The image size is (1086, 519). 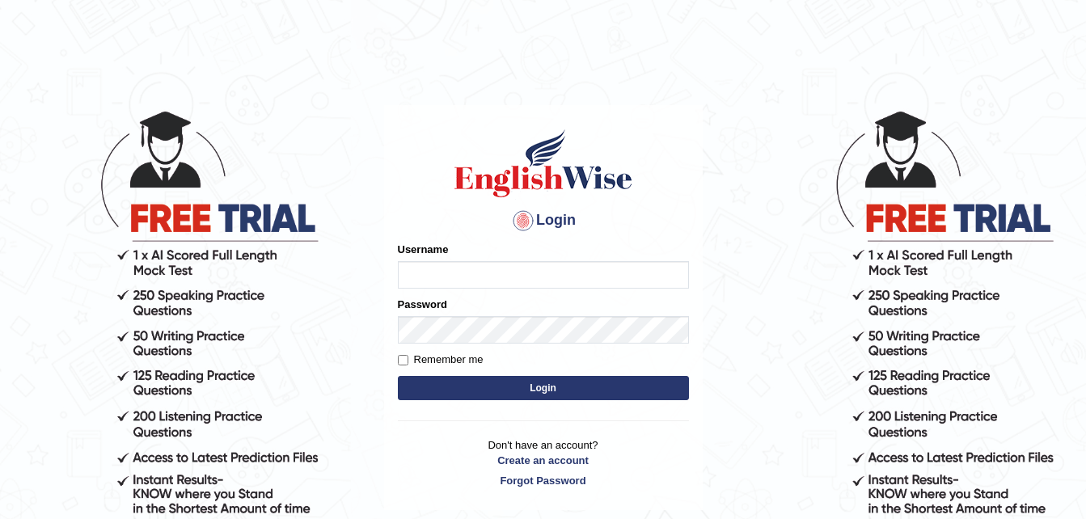 What do you see at coordinates (403, 360) in the screenshot?
I see `input: Remember me` at bounding box center [403, 360].